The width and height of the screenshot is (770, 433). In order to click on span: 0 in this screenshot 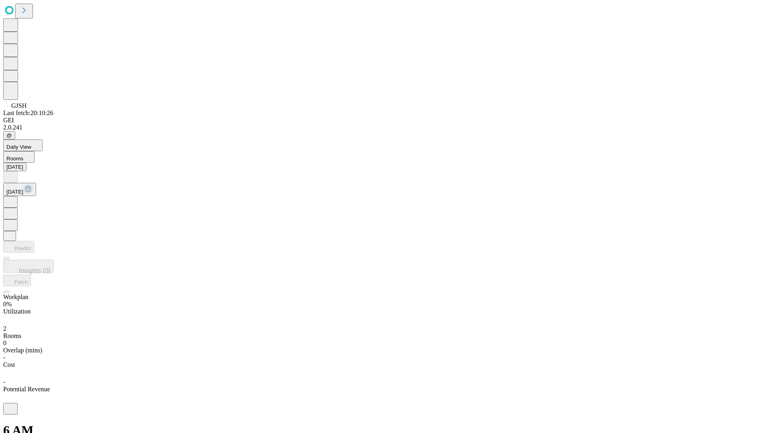, I will do `click(5, 343)`.